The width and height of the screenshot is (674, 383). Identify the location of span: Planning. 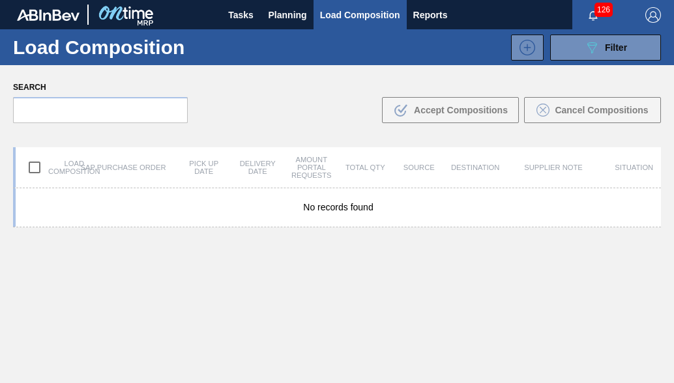
(287, 15).